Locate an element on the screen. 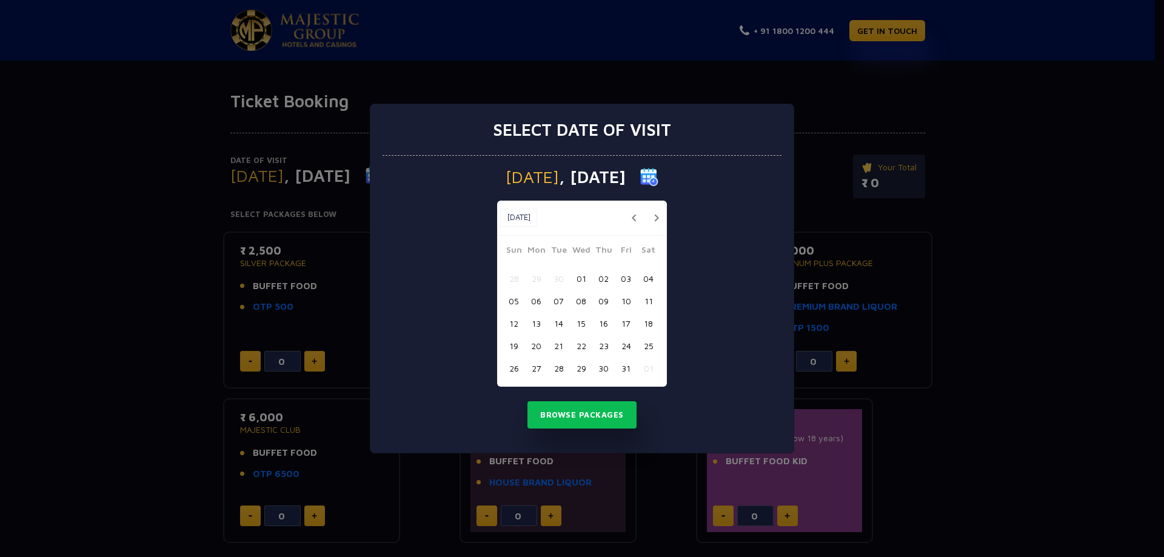 Image resolution: width=1164 pixels, height=557 pixels. button: 10 is located at coordinates (625, 301).